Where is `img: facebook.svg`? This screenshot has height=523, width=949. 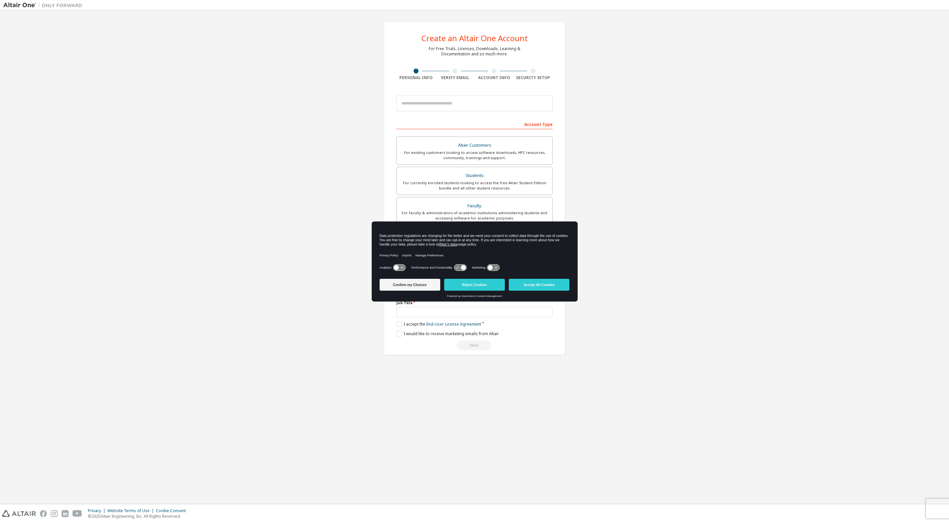
img: facebook.svg is located at coordinates (43, 513).